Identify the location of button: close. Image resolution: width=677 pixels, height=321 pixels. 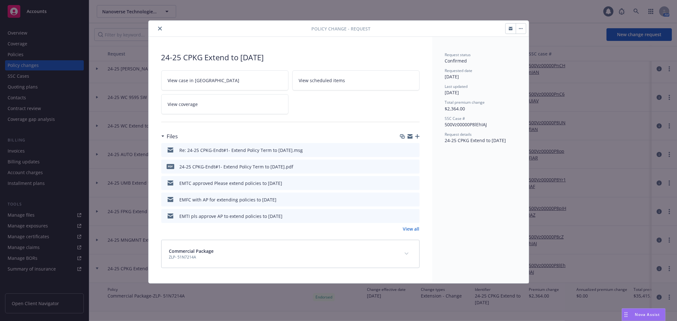
(160, 29).